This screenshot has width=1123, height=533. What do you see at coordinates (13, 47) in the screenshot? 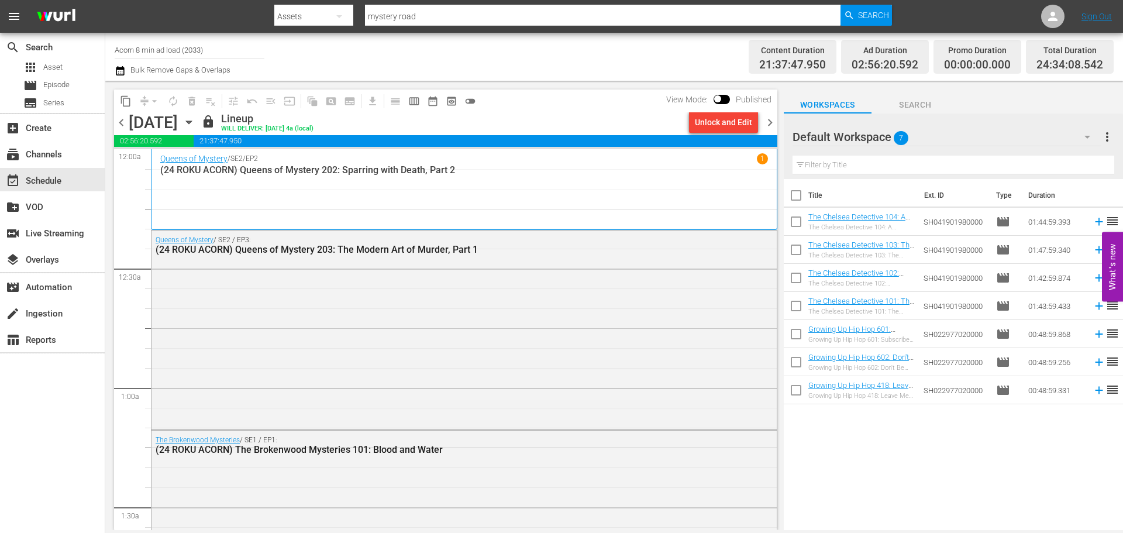
I see `span: search` at bounding box center [13, 47].